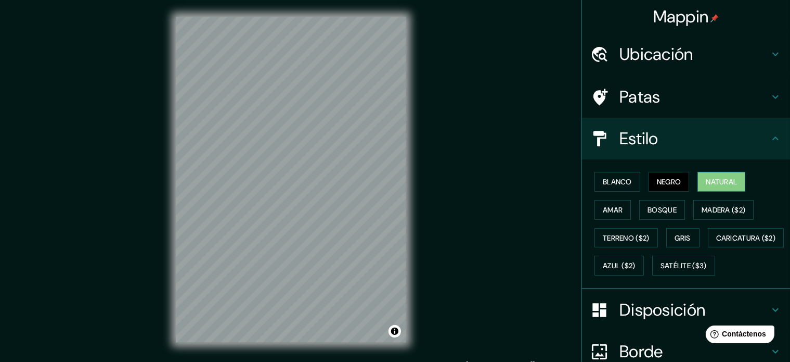 The image size is (790, 362). I want to click on font: Mappin, so click(681, 17).